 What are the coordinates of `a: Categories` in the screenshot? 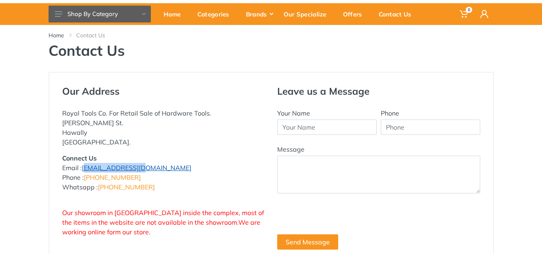 It's located at (216, 14).